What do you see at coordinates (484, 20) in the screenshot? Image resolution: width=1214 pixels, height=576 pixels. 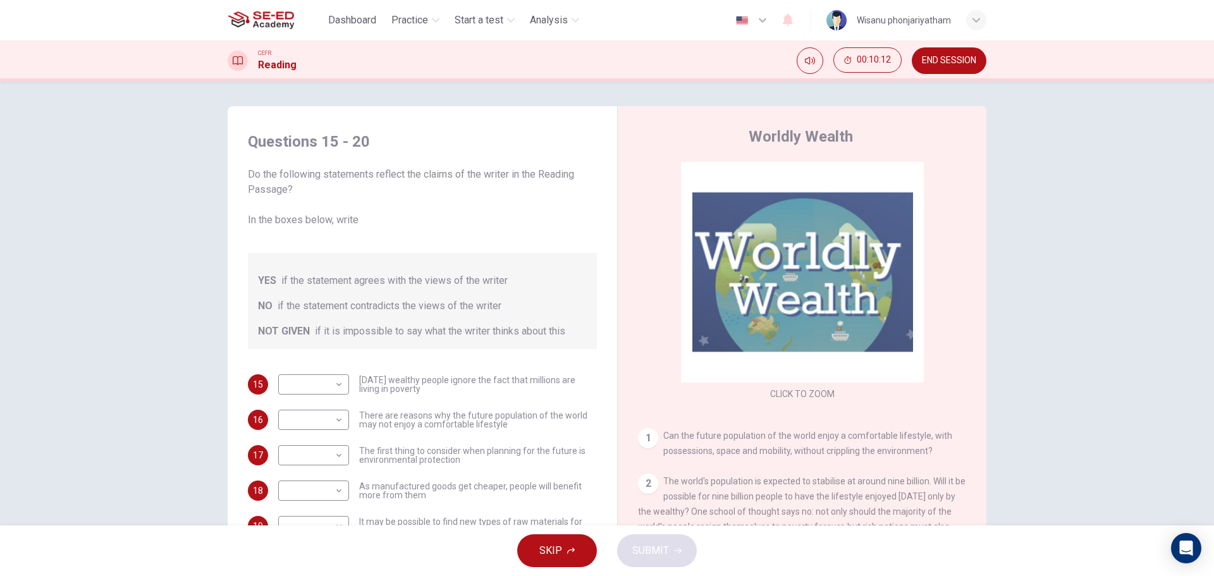 I see `button: Start a test` at bounding box center [484, 20].